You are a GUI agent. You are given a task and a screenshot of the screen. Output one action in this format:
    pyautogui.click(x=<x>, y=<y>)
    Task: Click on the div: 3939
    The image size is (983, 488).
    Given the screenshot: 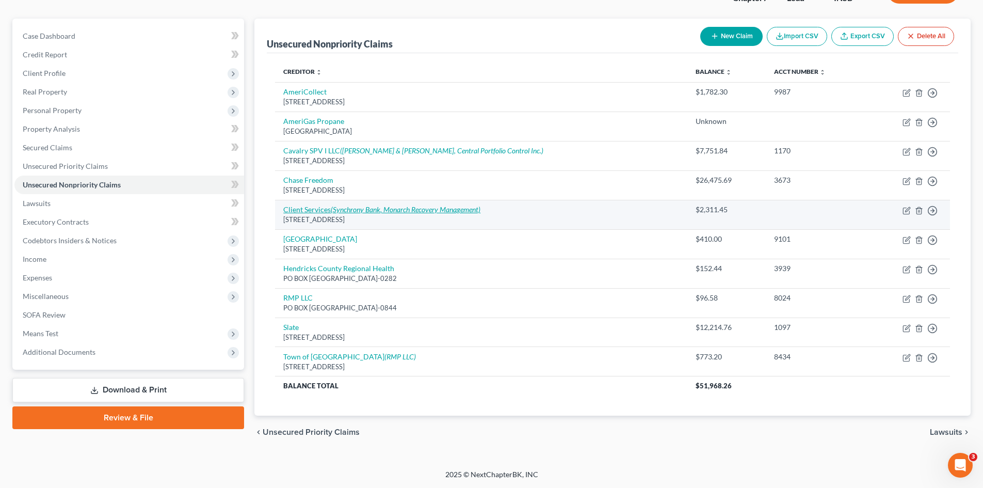 What is the action you would take?
    pyautogui.click(x=816, y=268)
    